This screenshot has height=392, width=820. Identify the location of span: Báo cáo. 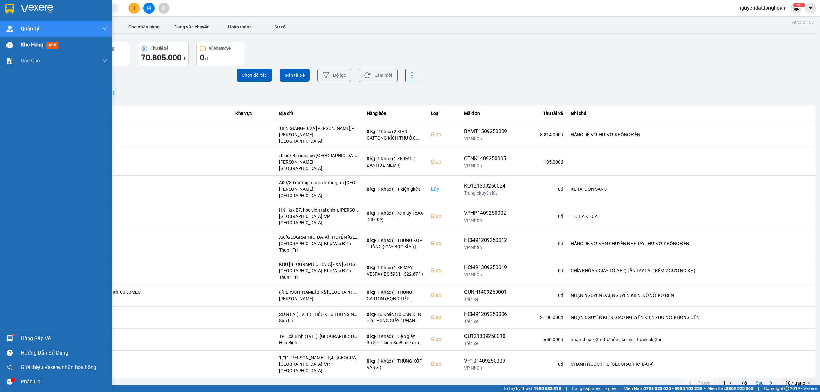
(30, 61).